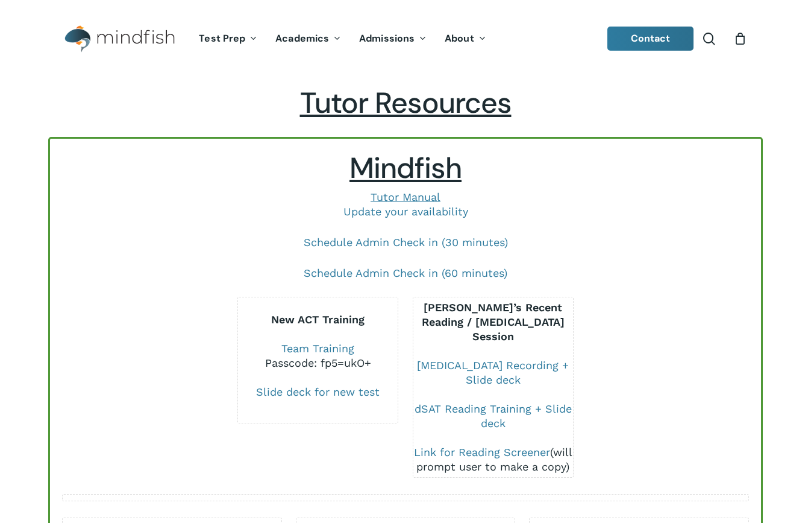 Image resolution: width=811 pixels, height=523 pixels. Describe the element at coordinates (302, 38) in the screenshot. I see `span: Academics` at that location.